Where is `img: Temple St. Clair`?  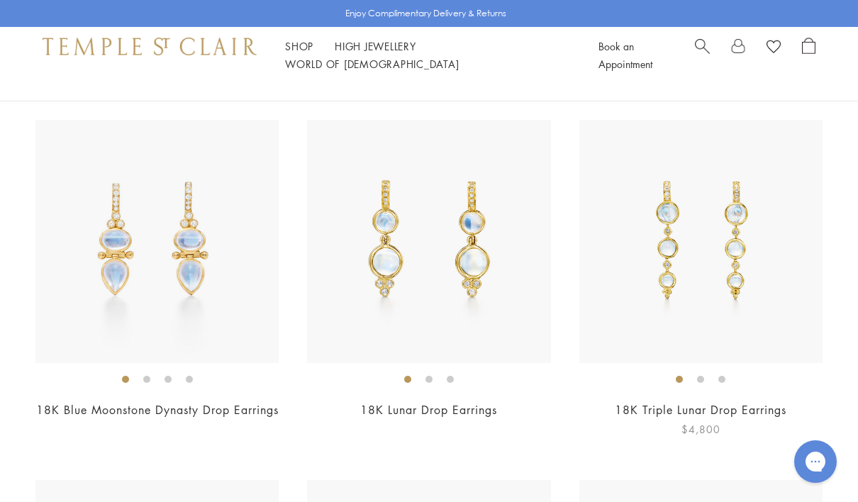
img: Temple St. Clair is located at coordinates (150, 46).